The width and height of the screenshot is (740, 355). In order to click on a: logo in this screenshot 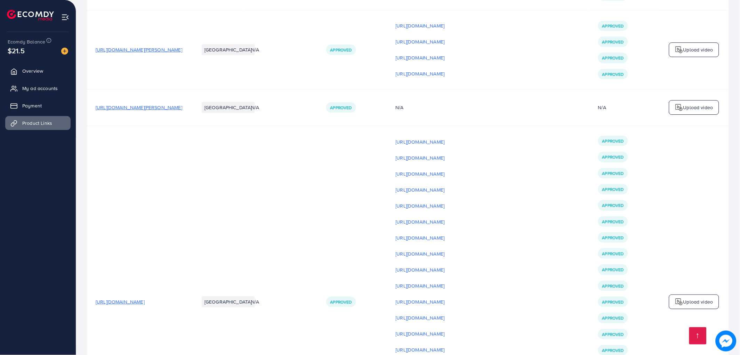, I will do `click(30, 15)`.